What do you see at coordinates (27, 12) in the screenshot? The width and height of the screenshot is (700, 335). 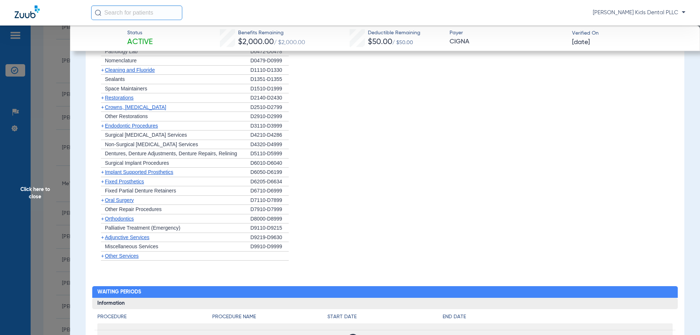 I see `img: Zuub Logo` at bounding box center [27, 12].